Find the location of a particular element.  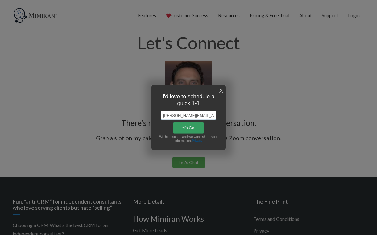

input: Let's Go... is located at coordinates (189, 128).